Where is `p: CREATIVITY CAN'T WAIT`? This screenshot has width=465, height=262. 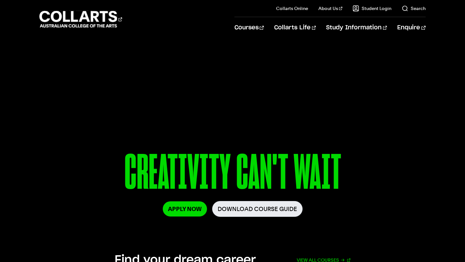
p: CREATIVITY CAN'T WAIT is located at coordinates (232, 174).